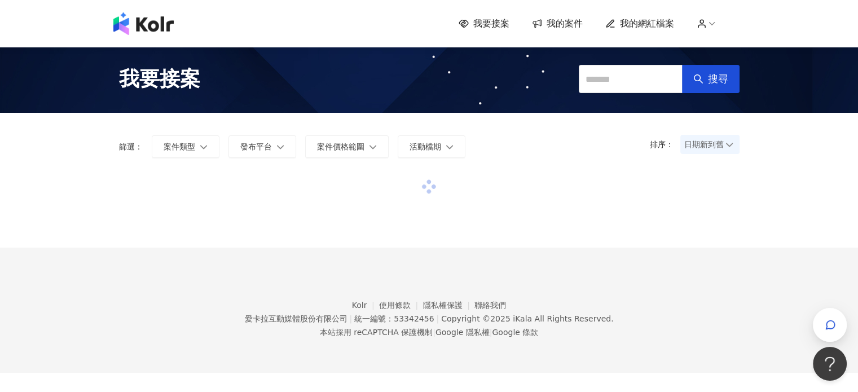  What do you see at coordinates (515, 332) in the screenshot?
I see `a: Google 條款` at bounding box center [515, 332].